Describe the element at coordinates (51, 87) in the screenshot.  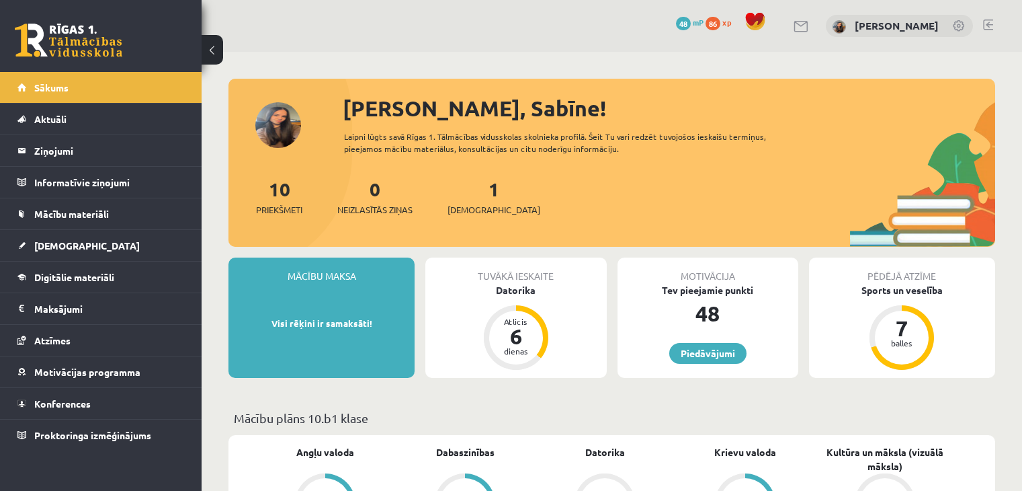
I see `span: Sākums` at that location.